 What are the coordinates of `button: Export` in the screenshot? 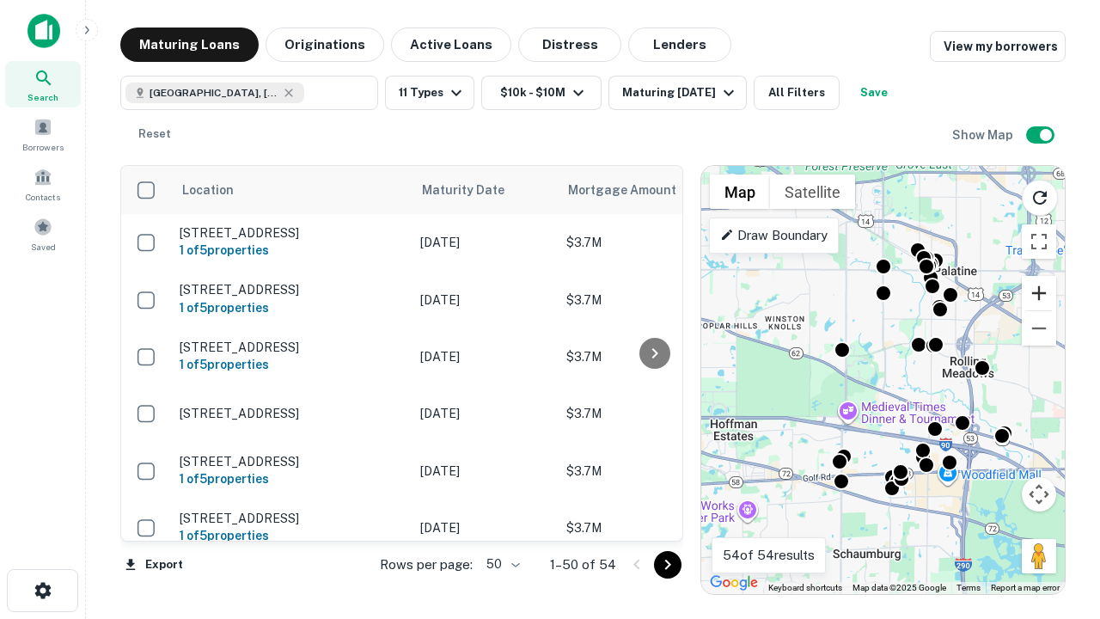 It's located at (154, 564).